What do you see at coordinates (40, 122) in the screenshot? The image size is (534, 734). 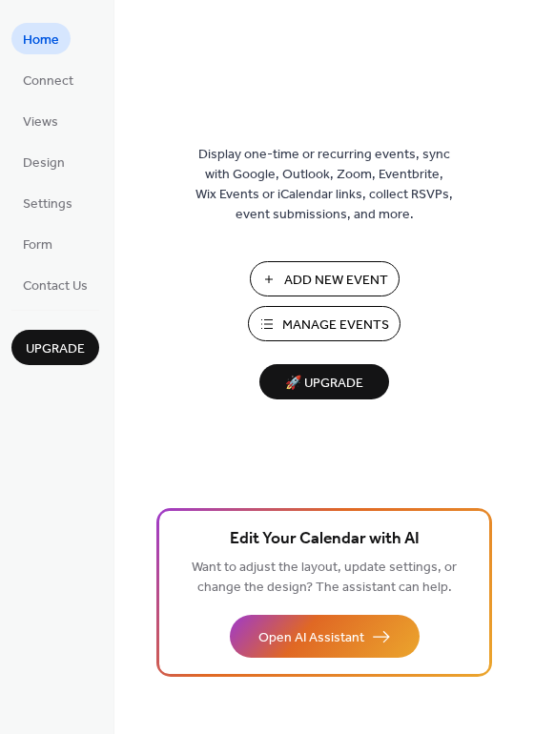 I see `span: Views` at bounding box center [40, 122].